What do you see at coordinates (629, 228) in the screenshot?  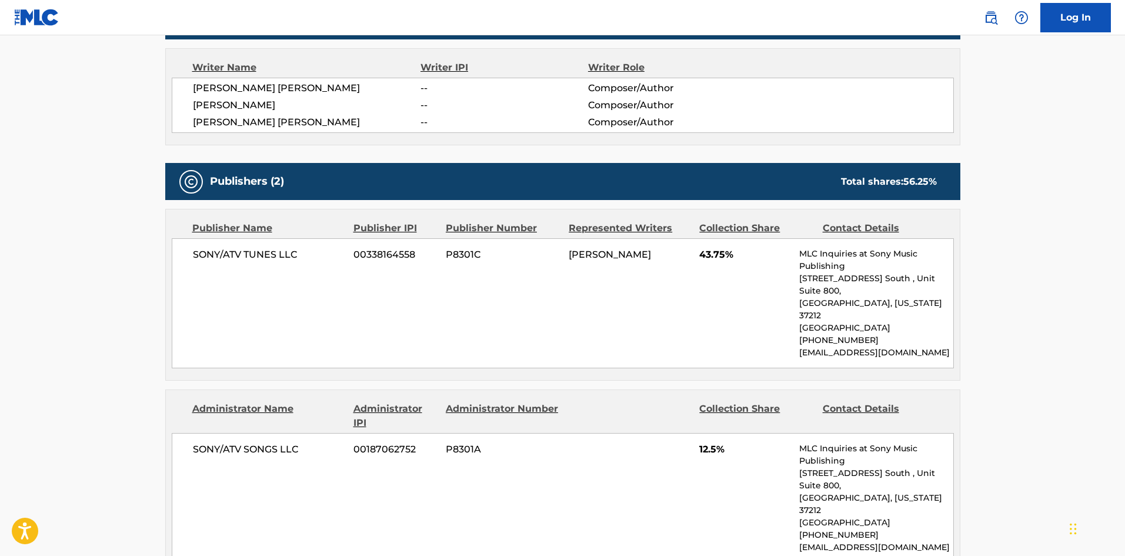 I see `div: Represented Writers` at bounding box center [629, 228].